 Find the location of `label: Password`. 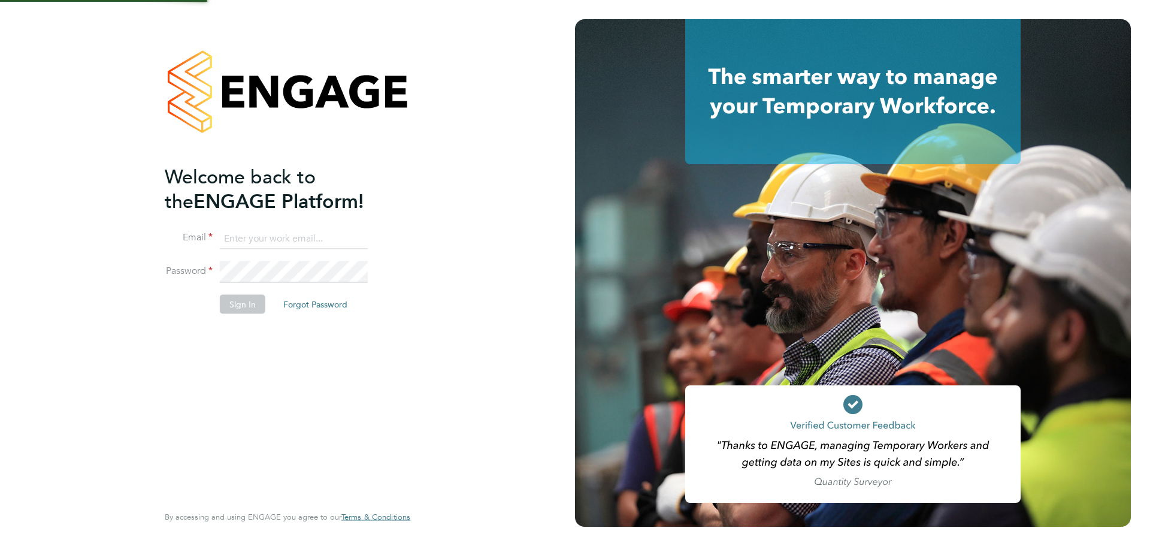

label: Password is located at coordinates (189, 271).